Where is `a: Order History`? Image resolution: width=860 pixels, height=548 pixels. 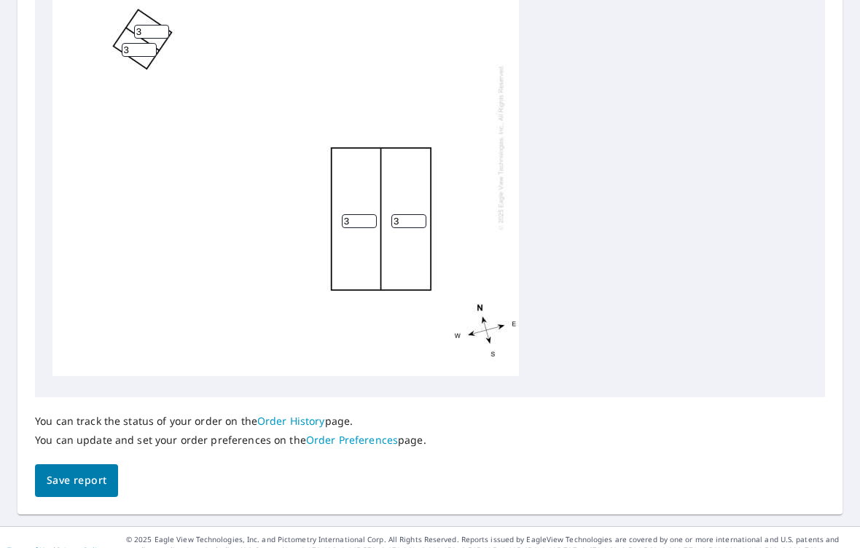
a: Order History is located at coordinates (291, 420).